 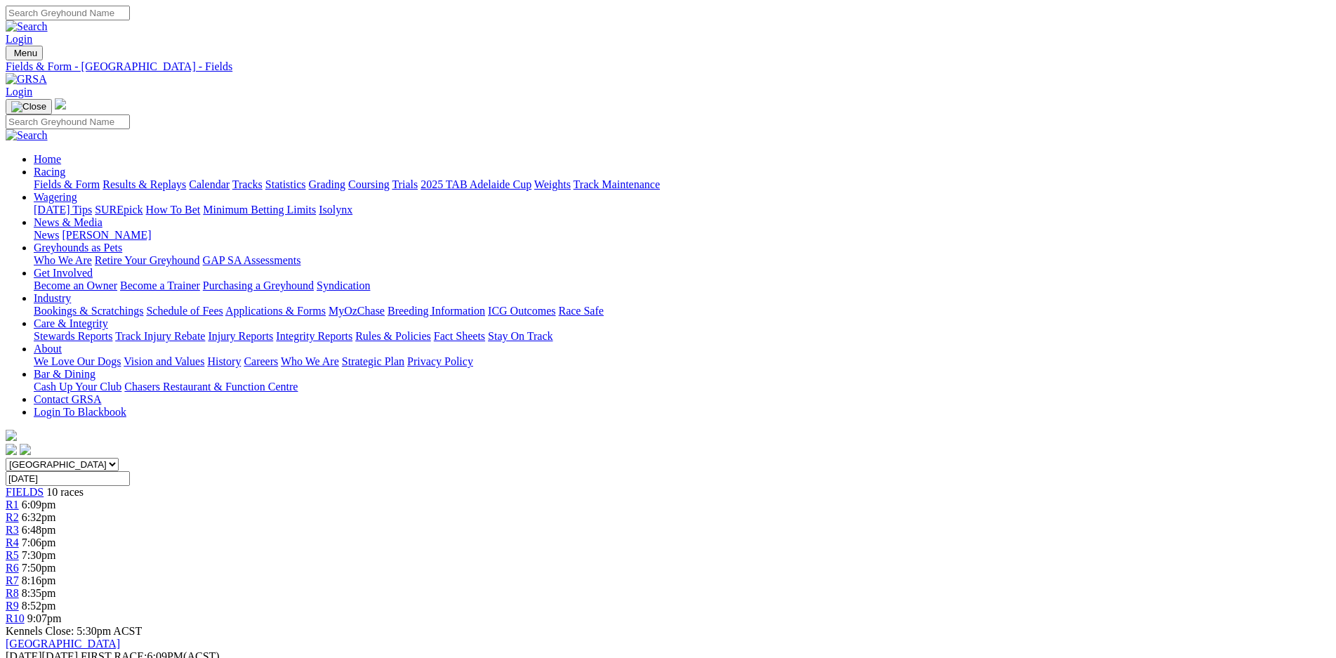 I want to click on span: R4, so click(x=12, y=542).